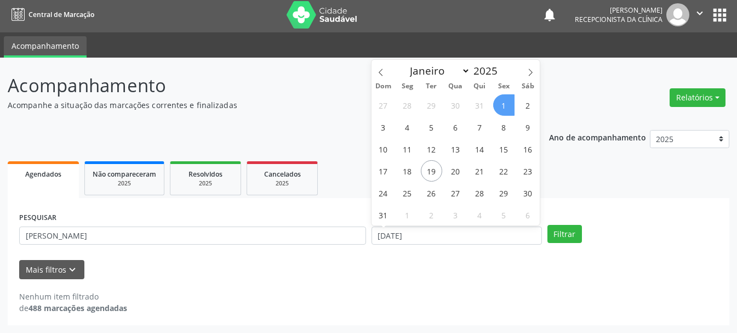 The image size is (737, 333). Describe the element at coordinates (61, 14) in the screenshot. I see `span: Central de Marcação` at that location.